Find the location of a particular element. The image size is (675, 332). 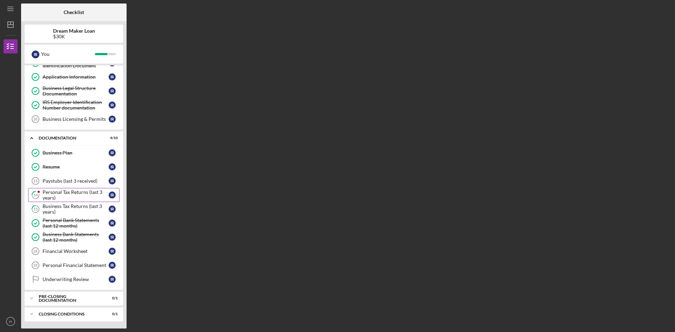

a: ResumeIR is located at coordinates (74, 167).